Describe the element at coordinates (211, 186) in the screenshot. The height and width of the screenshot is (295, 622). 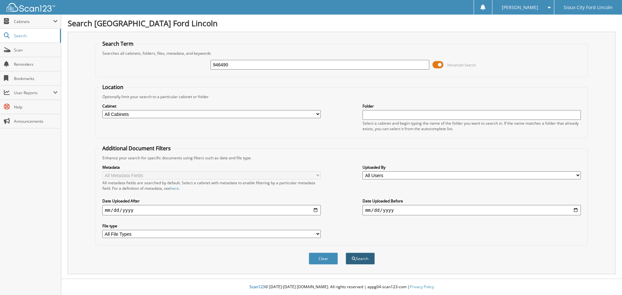
I see `div: All metadata fields are searched by default. Select a cabinet with metadata to enable filtering b...` at that location.